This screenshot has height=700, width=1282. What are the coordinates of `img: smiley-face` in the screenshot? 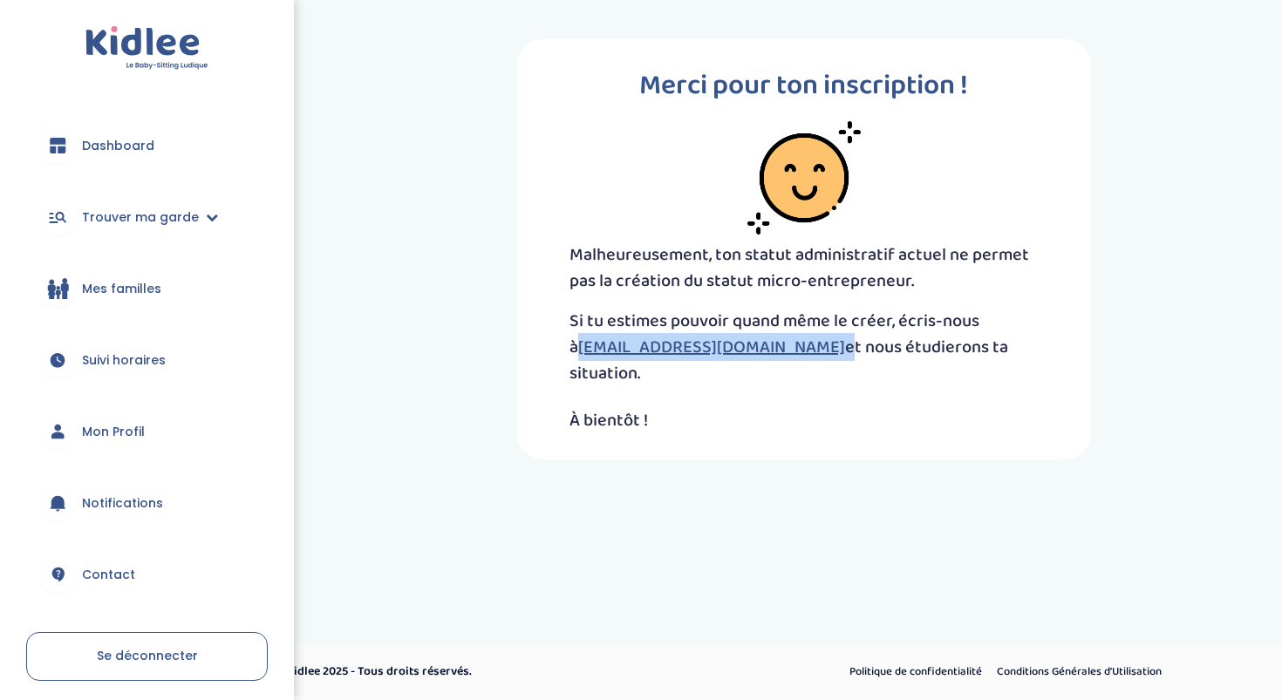 It's located at (804, 178).